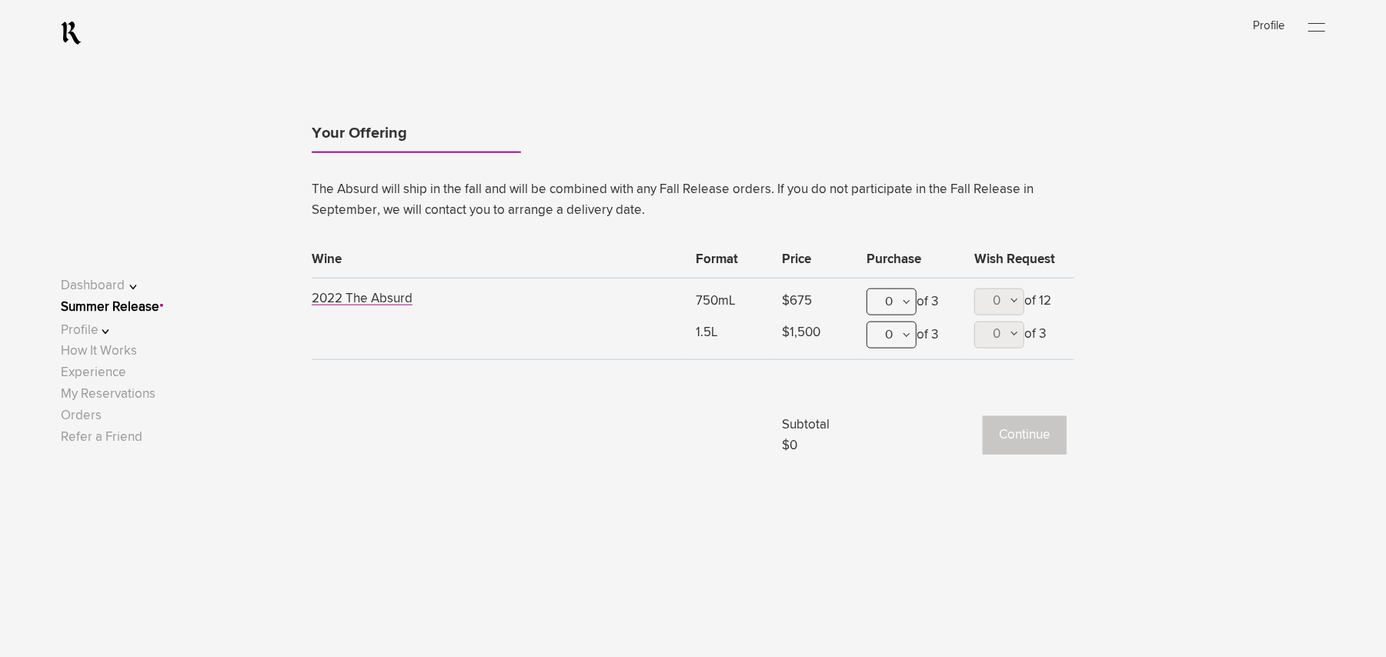  Describe the element at coordinates (500, 259) in the screenshot. I see `th: Wine` at that location.